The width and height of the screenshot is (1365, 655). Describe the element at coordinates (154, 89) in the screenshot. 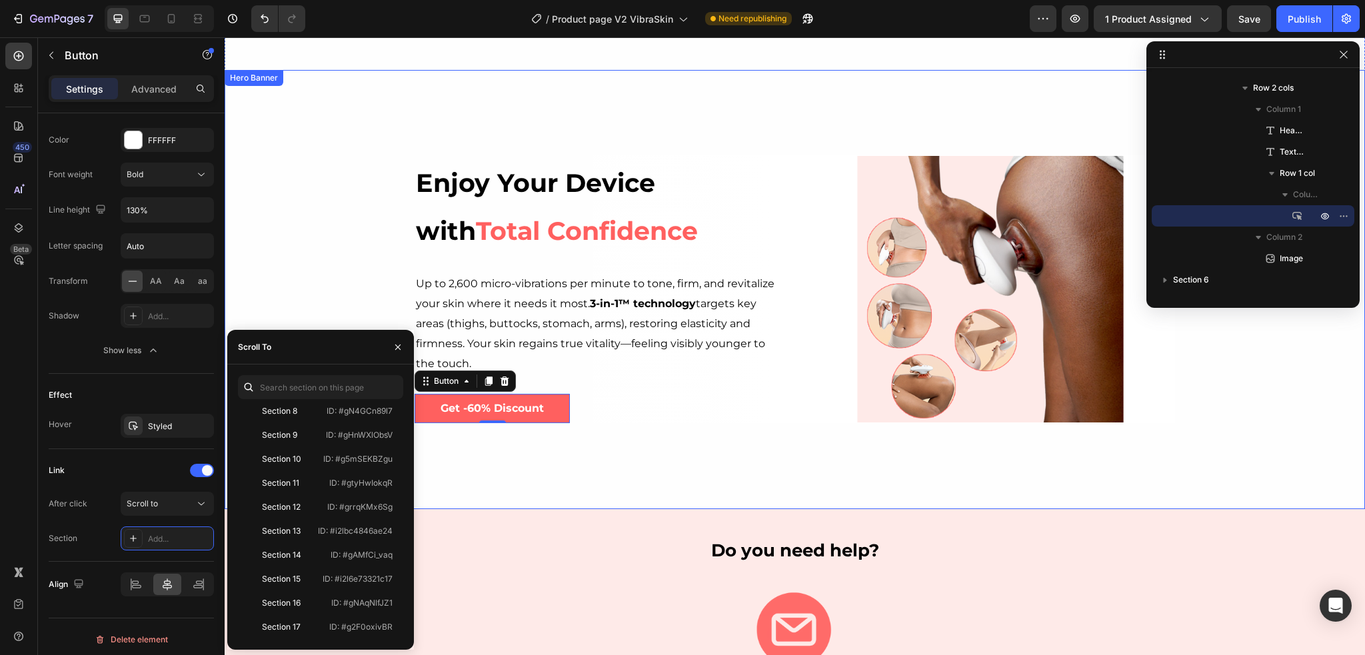

I see `p: Advanced` at that location.